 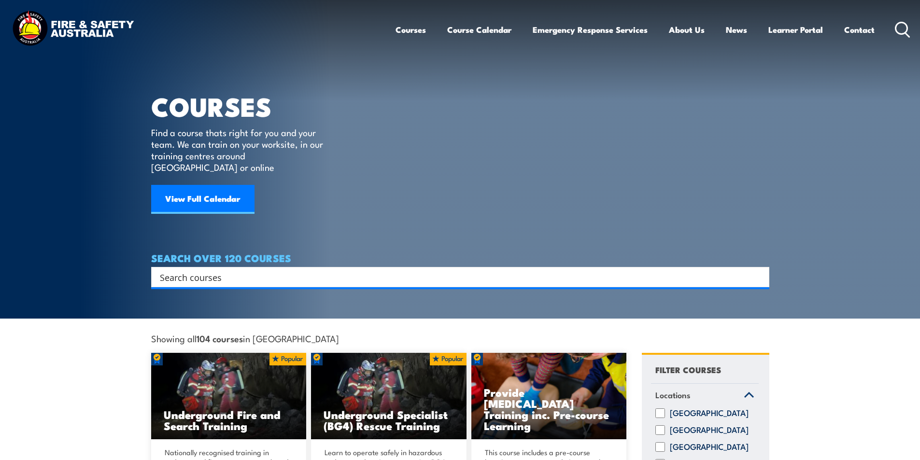 I want to click on a: View Full Calendar, so click(x=203, y=199).